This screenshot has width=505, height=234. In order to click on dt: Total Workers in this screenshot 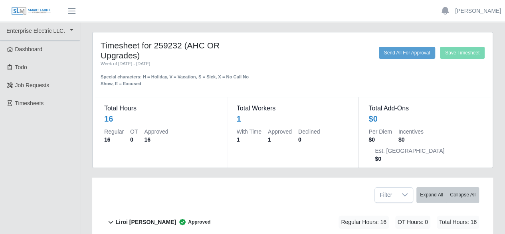, I will do `click(293, 108)`.